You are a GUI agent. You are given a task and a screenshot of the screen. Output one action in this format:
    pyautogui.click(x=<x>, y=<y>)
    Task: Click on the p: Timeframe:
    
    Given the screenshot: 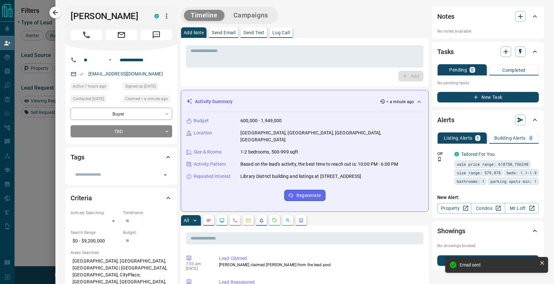 What is the action you would take?
    pyautogui.click(x=147, y=213)
    